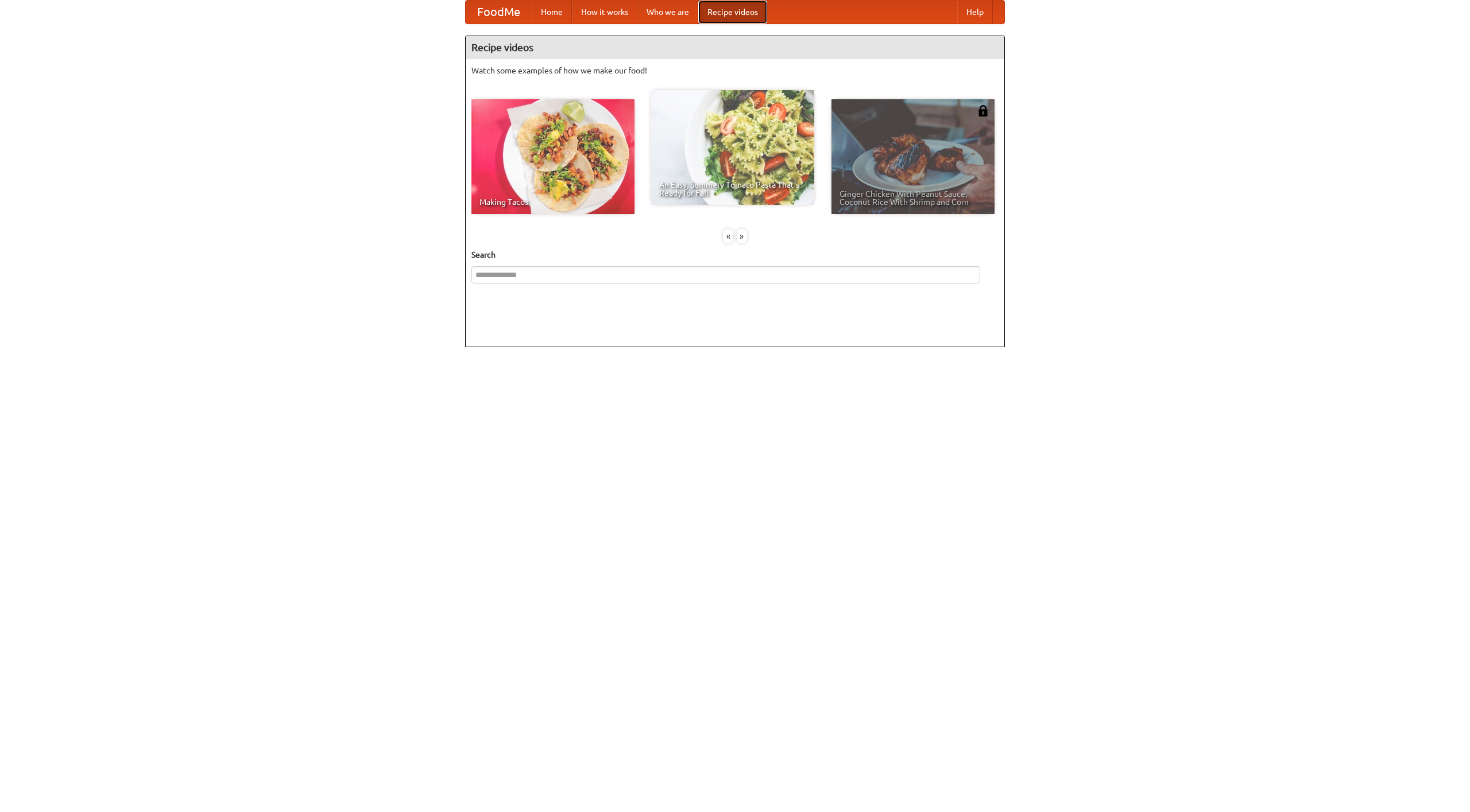 The image size is (1470, 812). Describe the element at coordinates (735, 70) in the screenshot. I see `p: Watch some examples of how we make our food!` at that location.